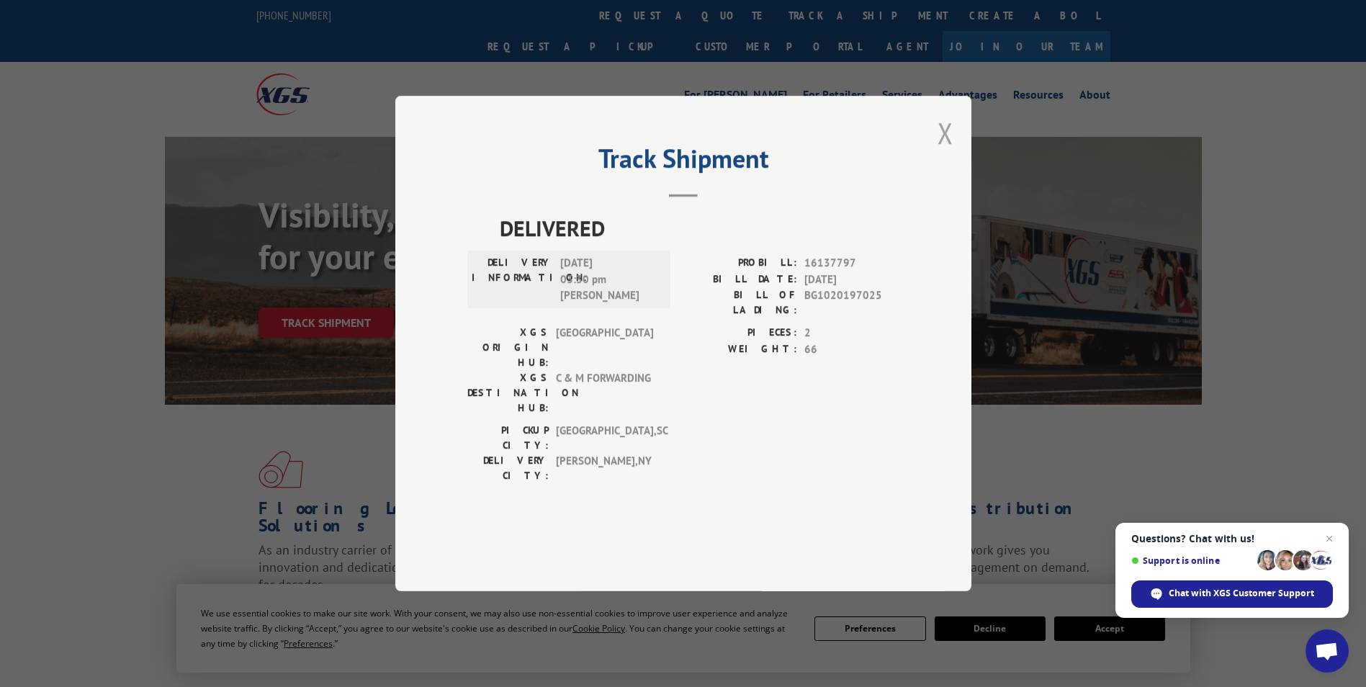 Image resolution: width=1366 pixels, height=687 pixels. Describe the element at coordinates (945, 132) in the screenshot. I see `button: Close modal` at that location.